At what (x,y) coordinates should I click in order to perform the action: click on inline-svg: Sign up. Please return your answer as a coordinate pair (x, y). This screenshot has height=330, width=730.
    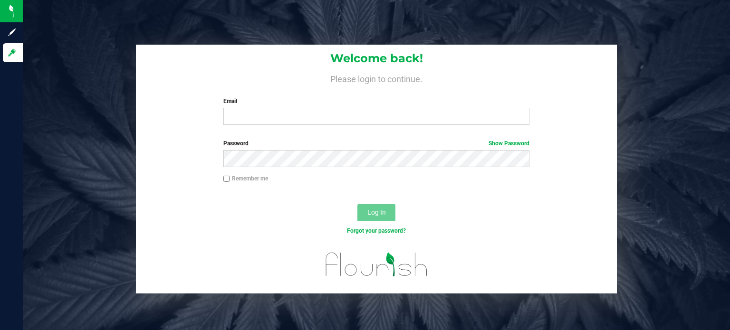
    Looking at the image, I should click on (12, 32).